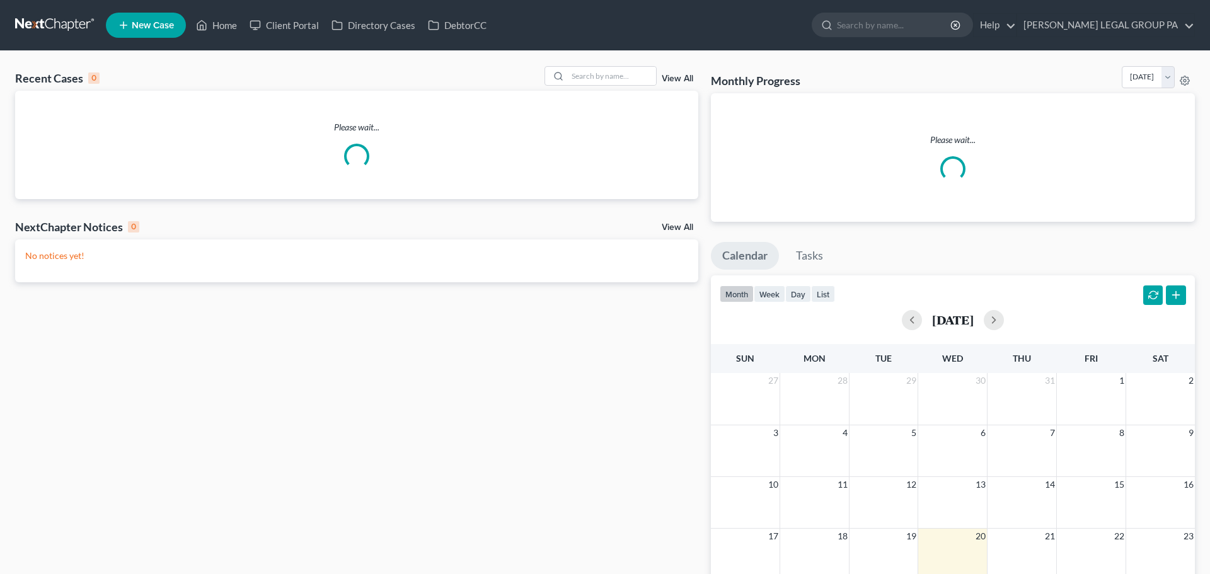 The height and width of the screenshot is (574, 1210). What do you see at coordinates (911, 485) in the screenshot?
I see `span: 12` at bounding box center [911, 485].